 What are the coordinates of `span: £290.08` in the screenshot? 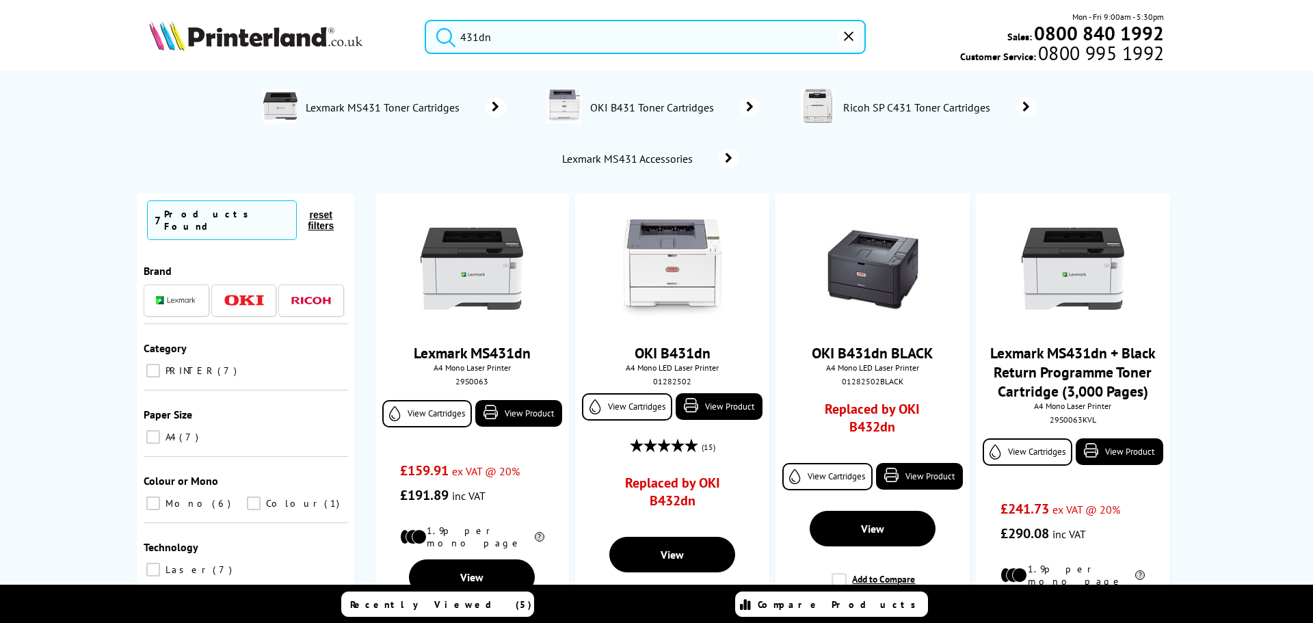 It's located at (1025, 534).